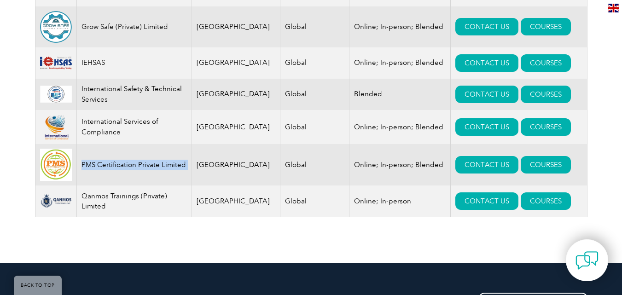  I want to click on td: International Safety & Technical Services, so click(134, 94).